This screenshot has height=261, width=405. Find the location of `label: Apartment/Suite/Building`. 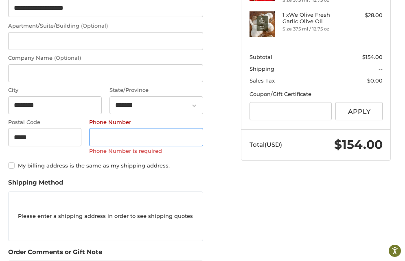

label: Apartment/Suite/Building is located at coordinates (106, 26).